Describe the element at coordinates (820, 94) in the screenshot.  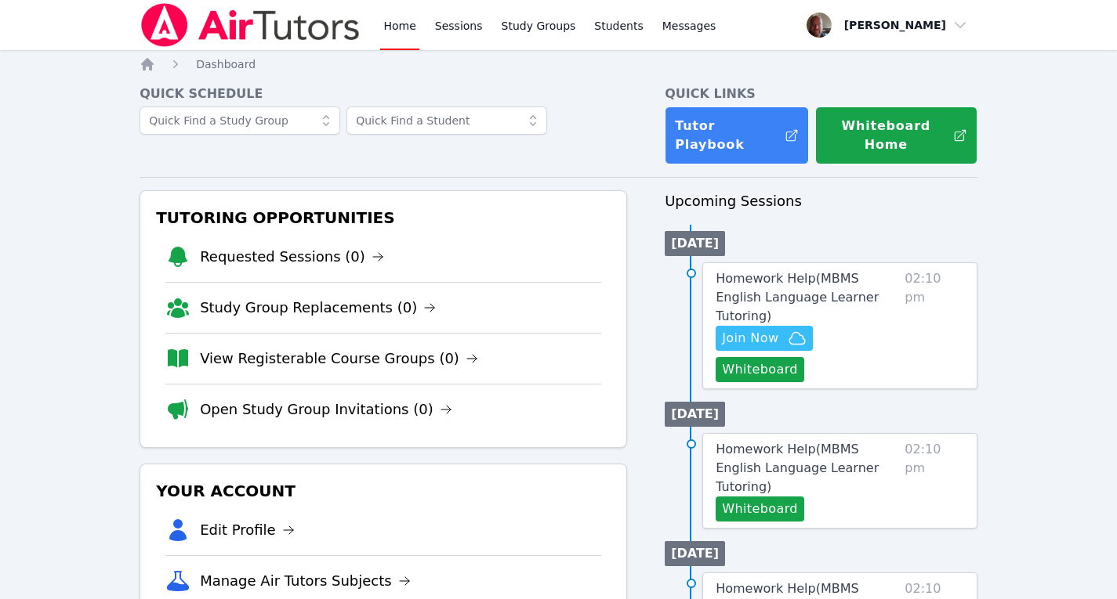
I see `h4: Quick Links` at that location.